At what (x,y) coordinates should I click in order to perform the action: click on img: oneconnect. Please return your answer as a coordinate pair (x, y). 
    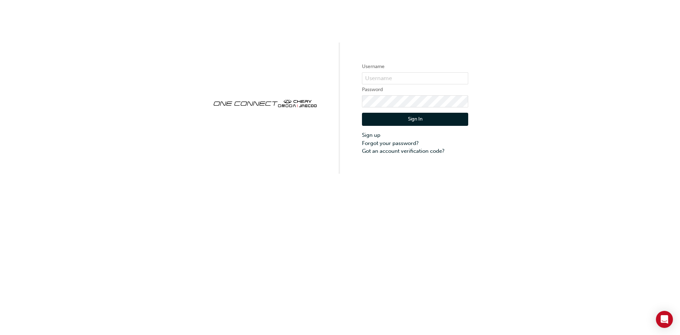
    Looking at the image, I should click on (265, 103).